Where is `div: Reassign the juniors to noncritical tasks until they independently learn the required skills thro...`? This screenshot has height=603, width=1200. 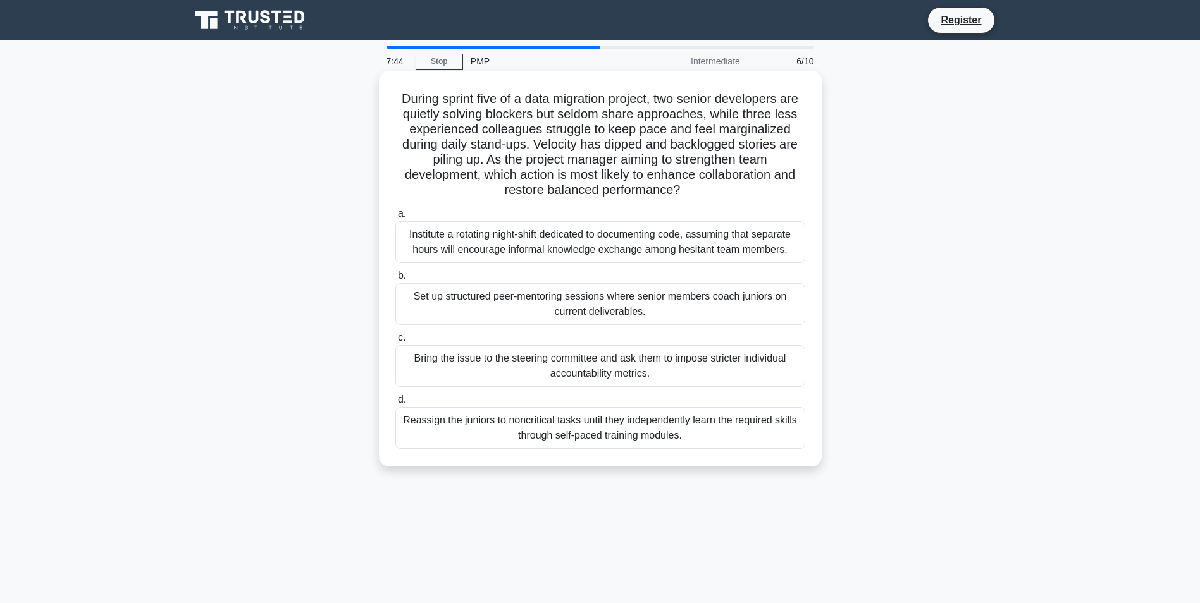
div: Reassign the juniors to noncritical tasks until they independently learn the required skills thro... is located at coordinates (600, 428).